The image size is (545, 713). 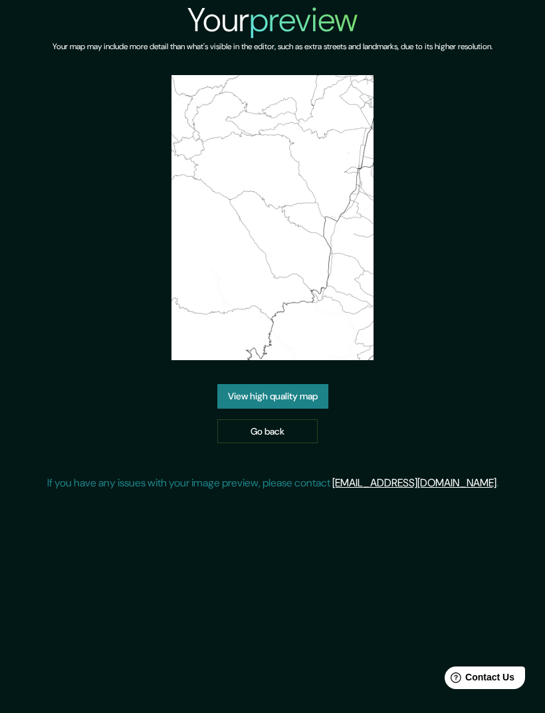 I want to click on a: View high quality map, so click(x=272, y=396).